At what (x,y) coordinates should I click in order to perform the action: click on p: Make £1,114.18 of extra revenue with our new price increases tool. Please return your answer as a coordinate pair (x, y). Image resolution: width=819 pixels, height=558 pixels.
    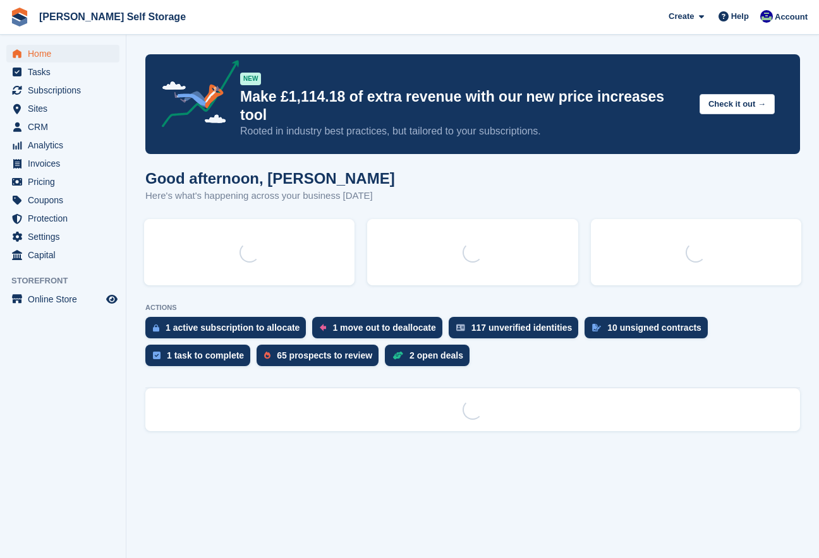
    Looking at the image, I should click on (464, 106).